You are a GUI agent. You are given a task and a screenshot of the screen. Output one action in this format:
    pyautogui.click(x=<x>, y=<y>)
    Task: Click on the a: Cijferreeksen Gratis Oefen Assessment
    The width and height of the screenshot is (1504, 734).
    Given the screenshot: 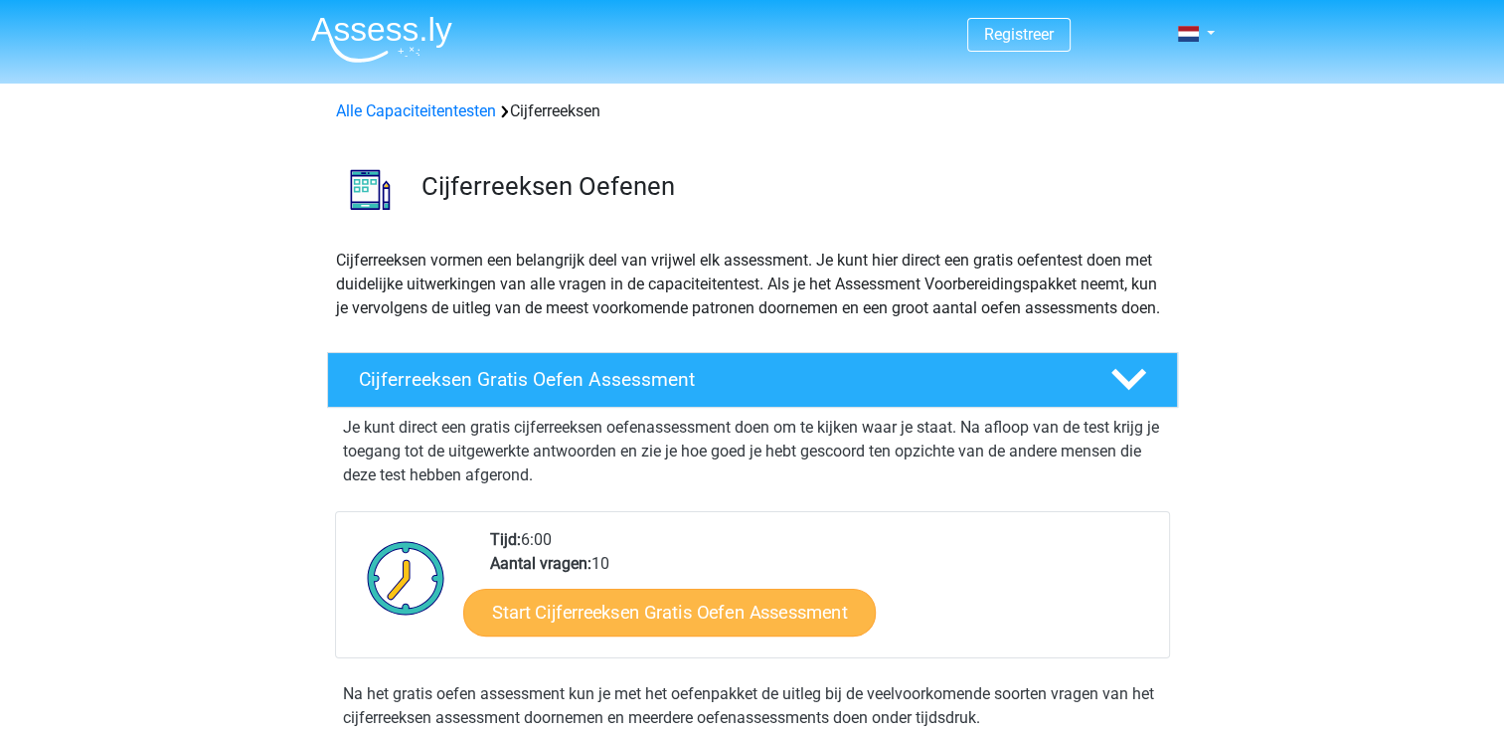 What is the action you would take?
    pyautogui.click(x=753, y=380)
    